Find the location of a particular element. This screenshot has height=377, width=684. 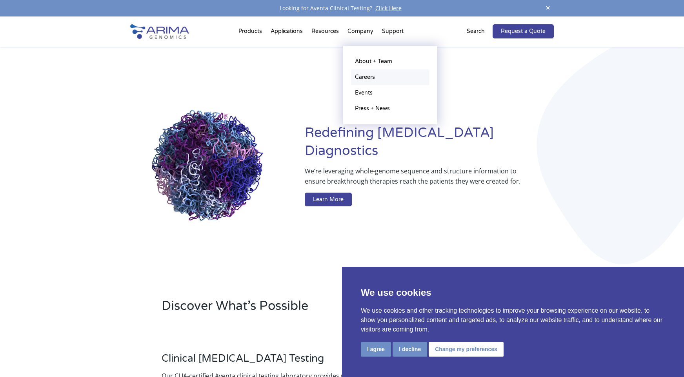

p: We use cookies is located at coordinates (513, 292).